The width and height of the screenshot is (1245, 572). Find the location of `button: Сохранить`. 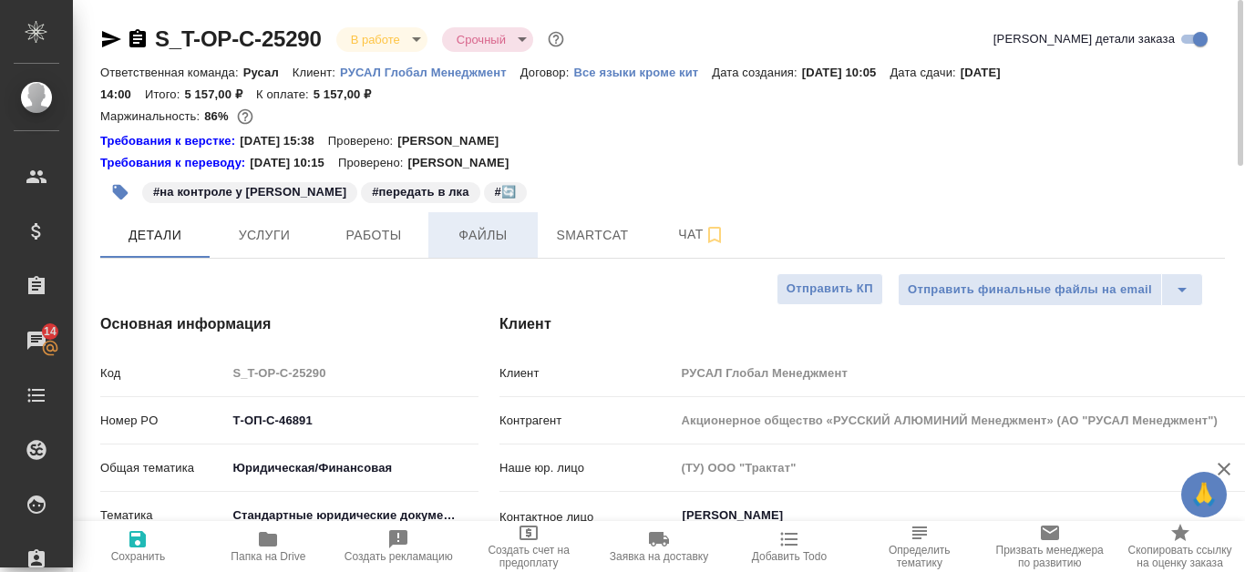

button: Сохранить is located at coordinates (138, 547).